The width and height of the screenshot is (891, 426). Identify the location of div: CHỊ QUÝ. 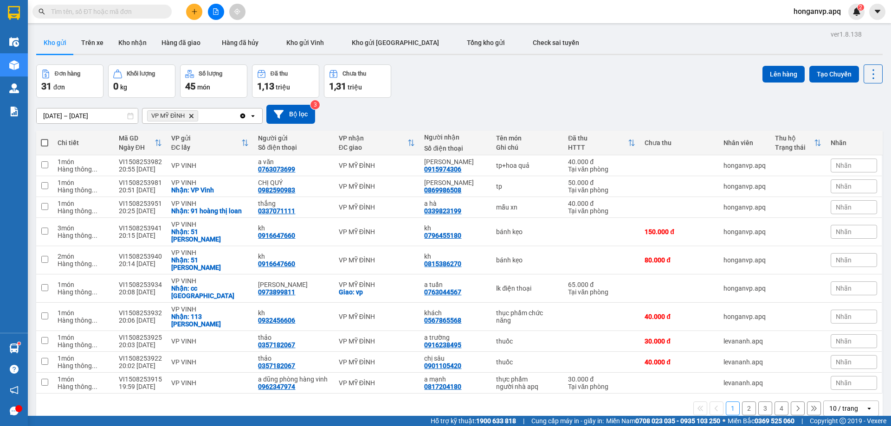
(293, 183).